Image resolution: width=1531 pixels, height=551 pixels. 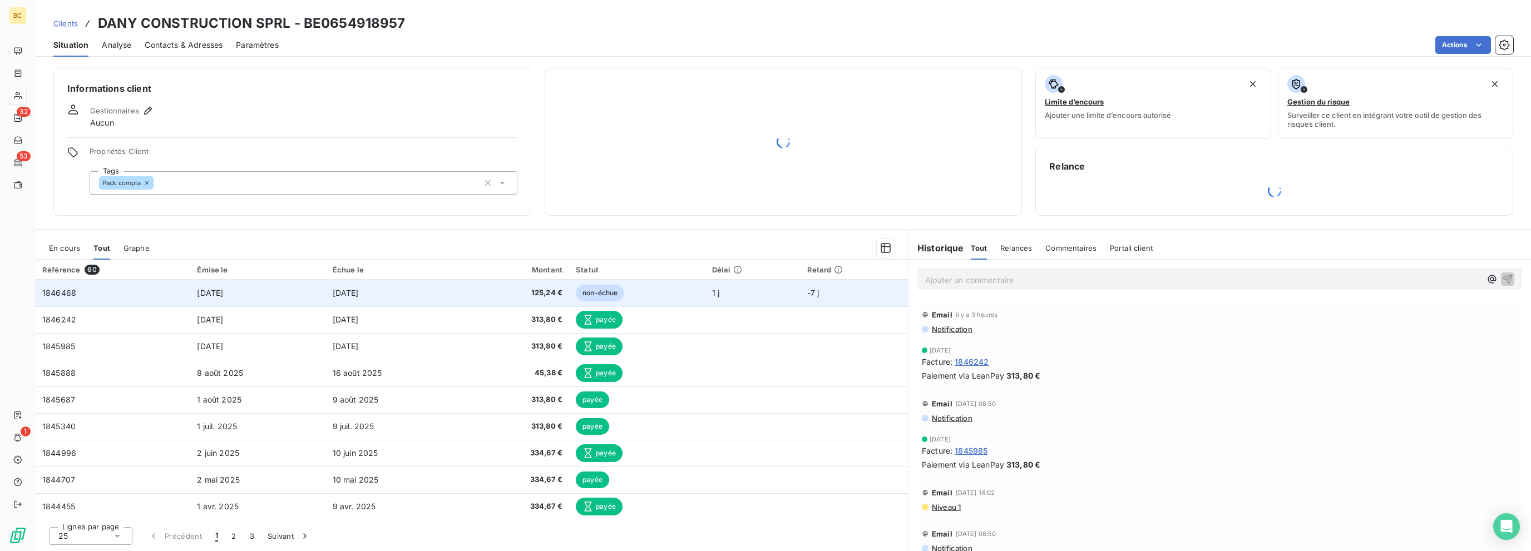 I want to click on span: non-échue, so click(x=600, y=293).